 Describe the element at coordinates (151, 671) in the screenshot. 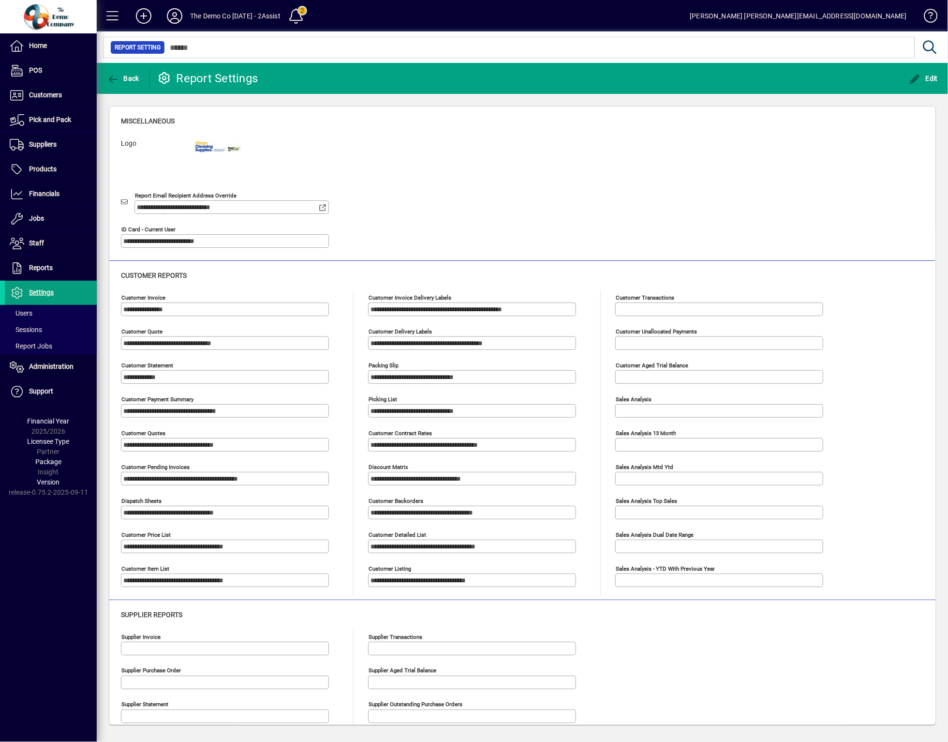

I see `mat-label: Supplier purchase order` at that location.